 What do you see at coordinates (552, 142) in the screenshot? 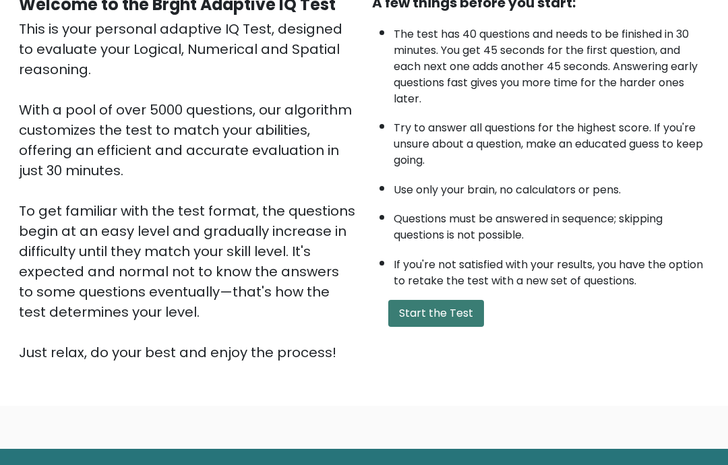
I see `li: Try to answer all questions for the highest score. If you're unsure about a question, make an edu...` at bounding box center [552, 142].